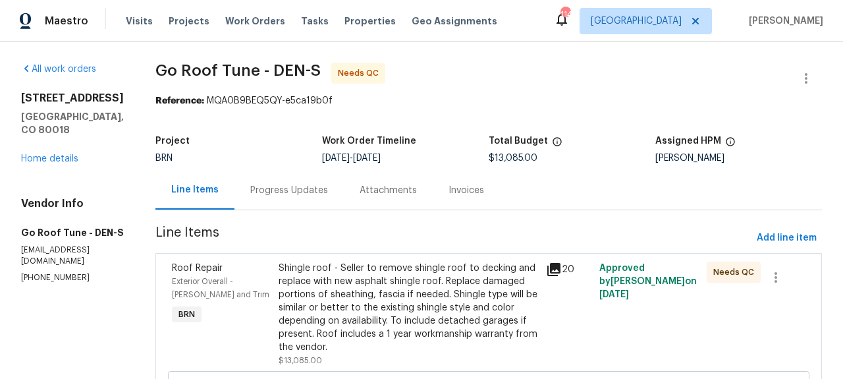 Image resolution: width=843 pixels, height=379 pixels. I want to click on span: Projects, so click(189, 21).